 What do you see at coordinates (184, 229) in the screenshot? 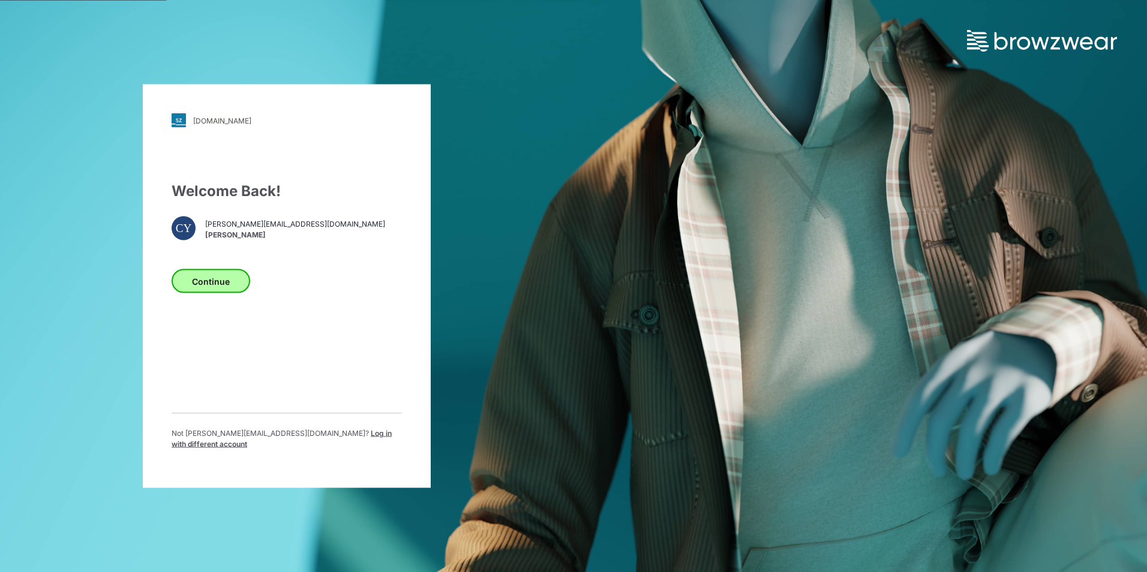
I see `div: CY` at bounding box center [184, 229].